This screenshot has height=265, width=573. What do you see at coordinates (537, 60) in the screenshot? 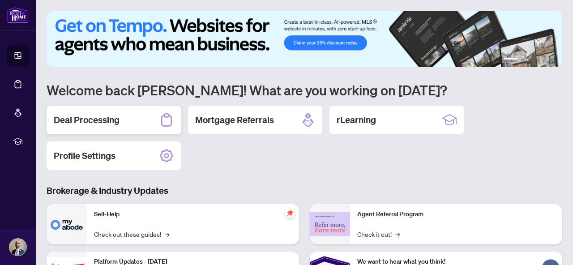
I see `button: 4` at bounding box center [537, 60].